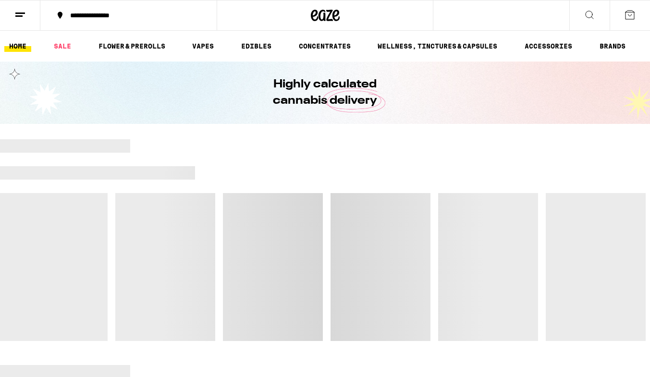 The image size is (650, 377). Describe the element at coordinates (256, 46) in the screenshot. I see `a: EDIBLES` at that location.